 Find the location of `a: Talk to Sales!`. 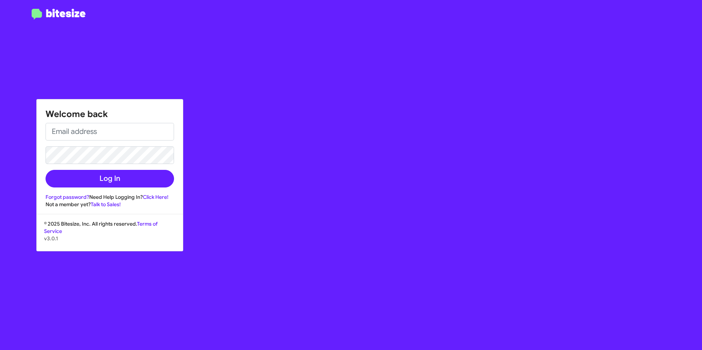

a: Talk to Sales! is located at coordinates (106, 205).